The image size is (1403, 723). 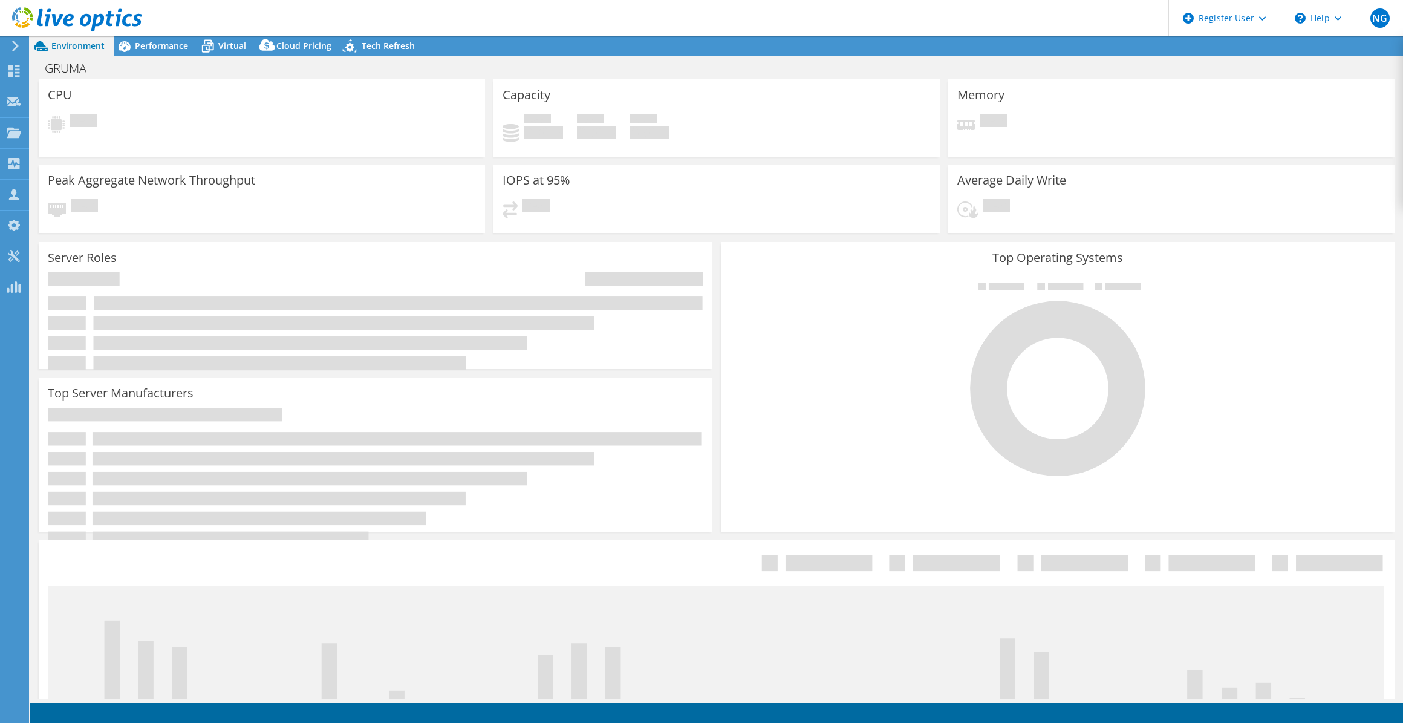 What do you see at coordinates (1058, 258) in the screenshot?
I see `h3: Top Operating Systems` at bounding box center [1058, 258].